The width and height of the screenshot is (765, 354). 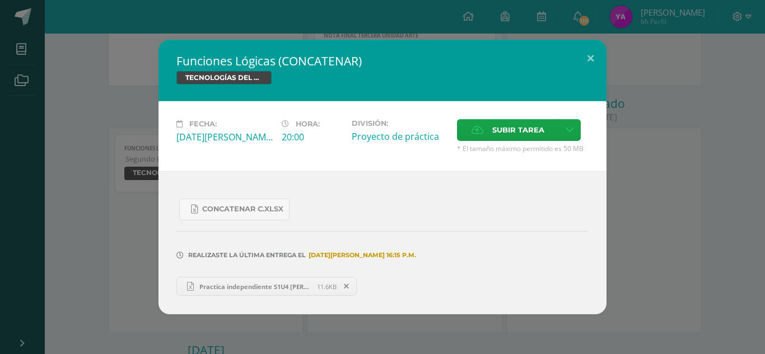 I want to click on div: Proyecto de práctica, so click(x=400, y=137).